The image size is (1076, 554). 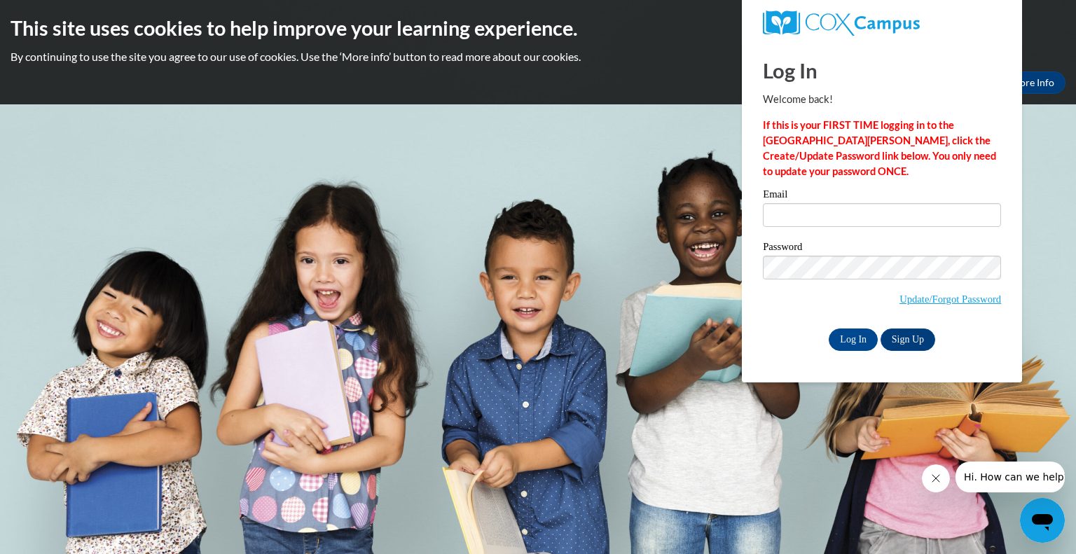 What do you see at coordinates (950, 299) in the screenshot?
I see `a: Update/Forgot Password` at bounding box center [950, 299].